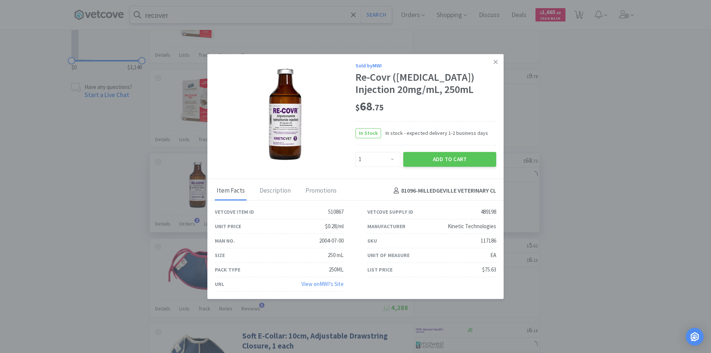 Image resolution: width=711 pixels, height=353 pixels. What do you see at coordinates (426, 66) in the screenshot?
I see `div: Sold by MWI` at bounding box center [426, 66].